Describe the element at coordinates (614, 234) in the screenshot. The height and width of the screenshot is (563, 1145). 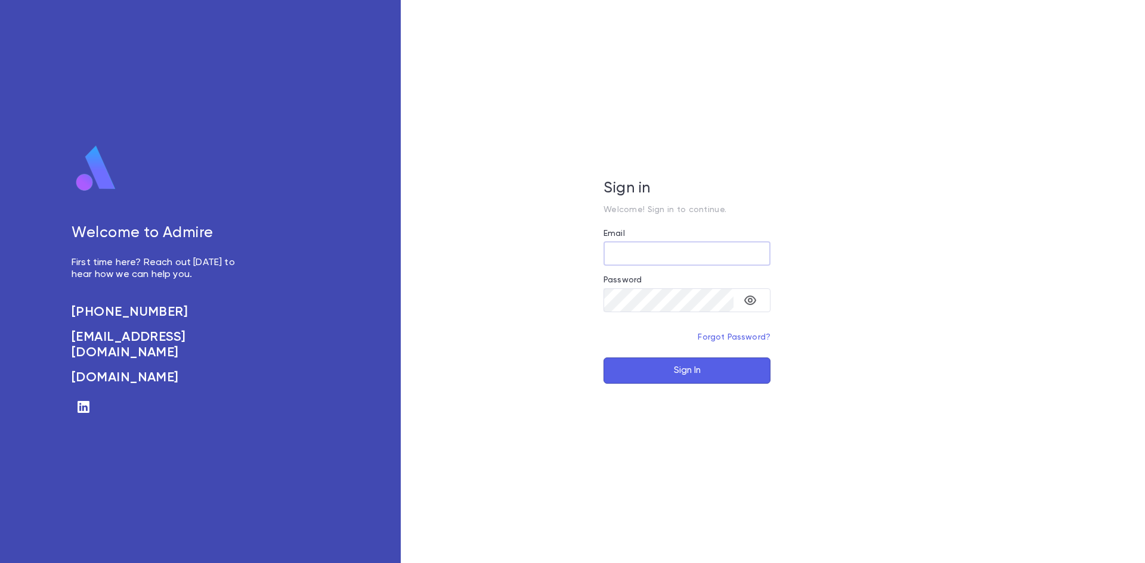
I see `label: Email` at that location.